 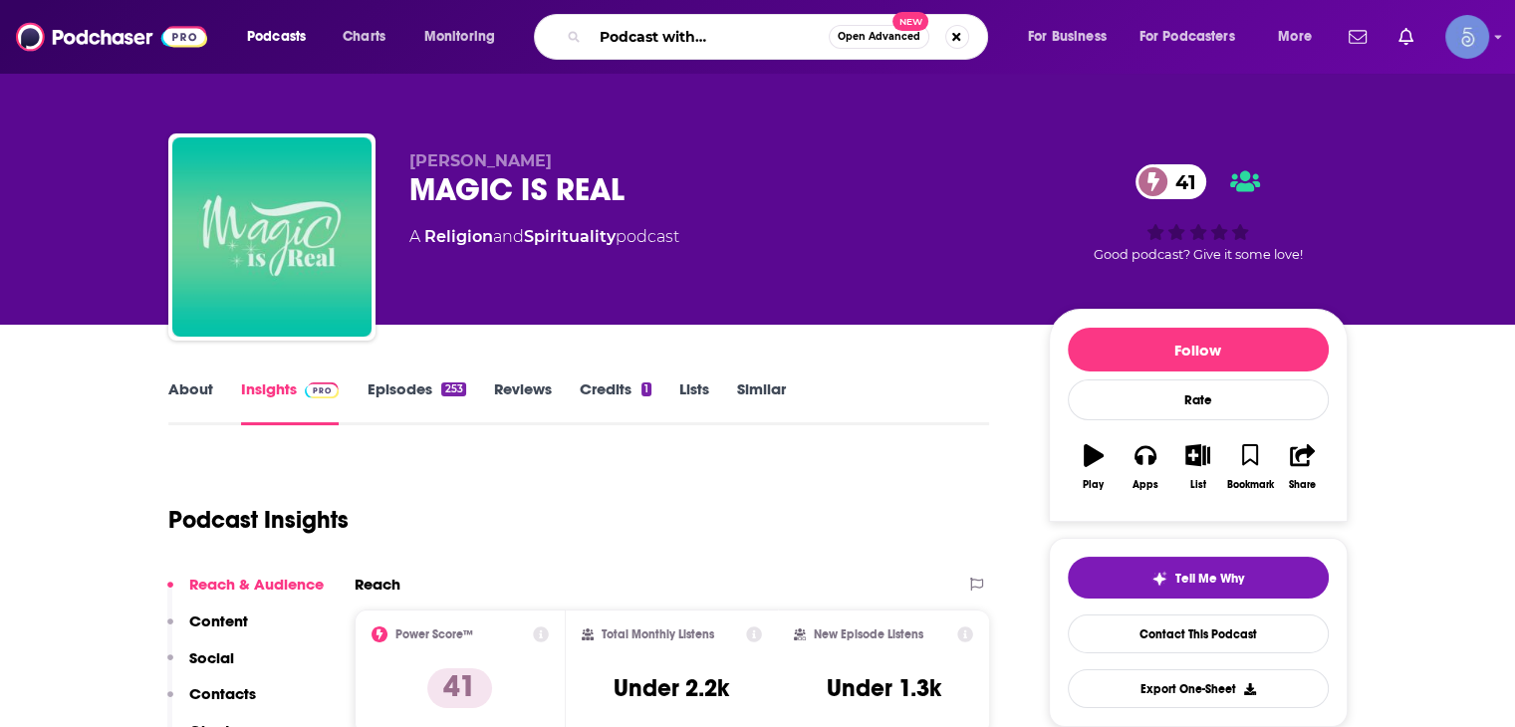 What do you see at coordinates (780, 37) in the screenshot?
I see `div: Search podcasts, credits, & more...` at bounding box center [780, 37].